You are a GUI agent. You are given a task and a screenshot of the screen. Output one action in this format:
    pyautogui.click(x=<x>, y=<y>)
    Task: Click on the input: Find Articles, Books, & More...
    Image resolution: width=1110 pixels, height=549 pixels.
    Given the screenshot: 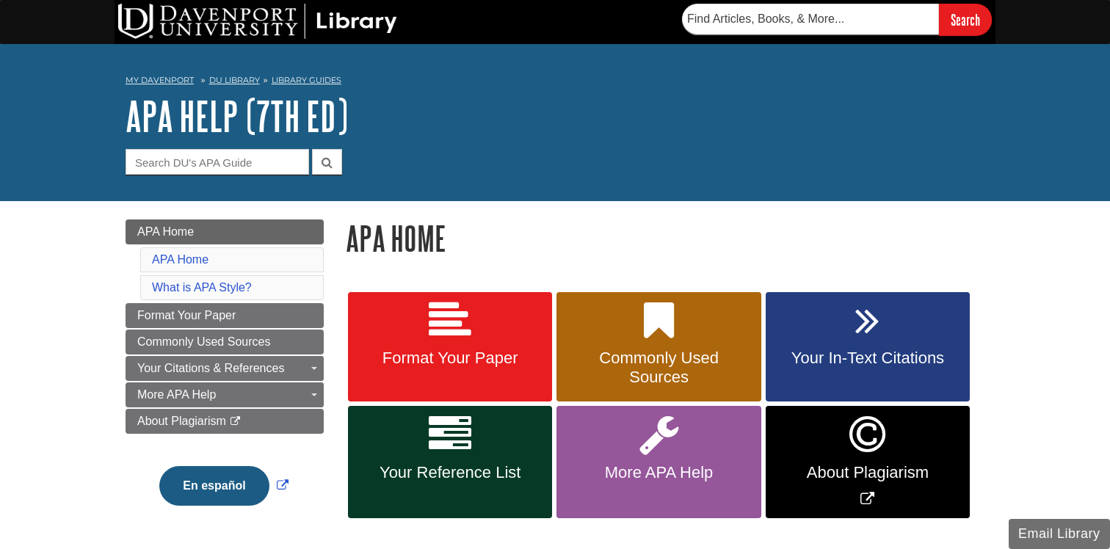 What is the action you would take?
    pyautogui.click(x=811, y=19)
    